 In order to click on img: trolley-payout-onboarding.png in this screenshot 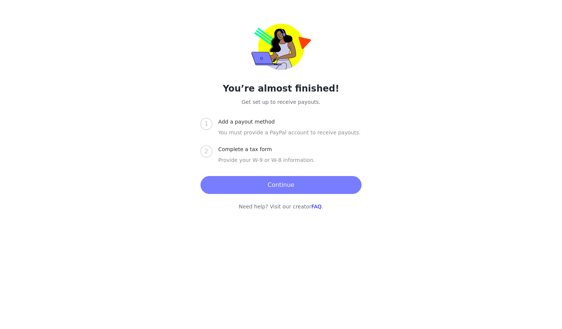, I will do `click(281, 47)`.